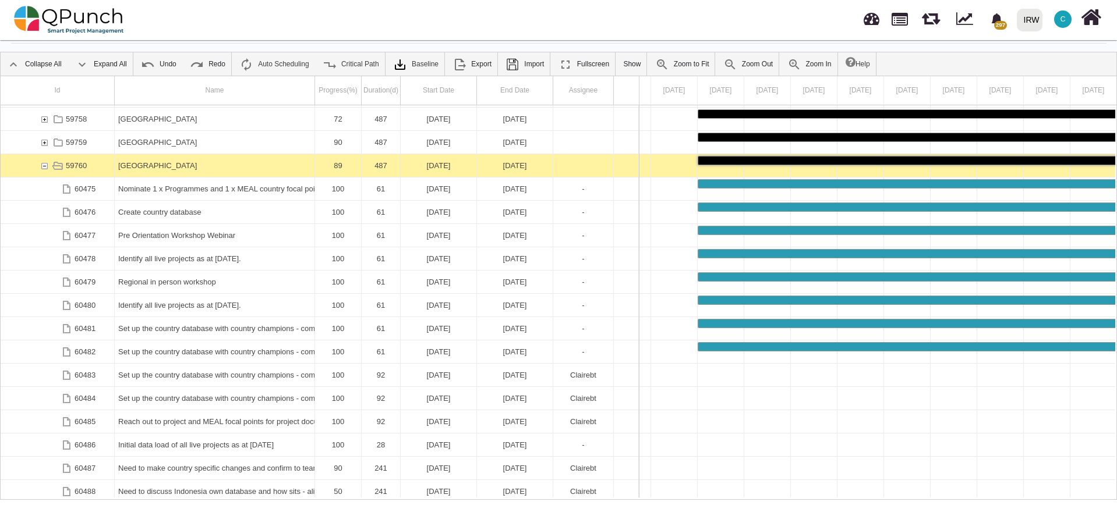 The height and width of the screenshot is (530, 1117). I want to click on div: 31 Aug 2024, so click(674, 90).